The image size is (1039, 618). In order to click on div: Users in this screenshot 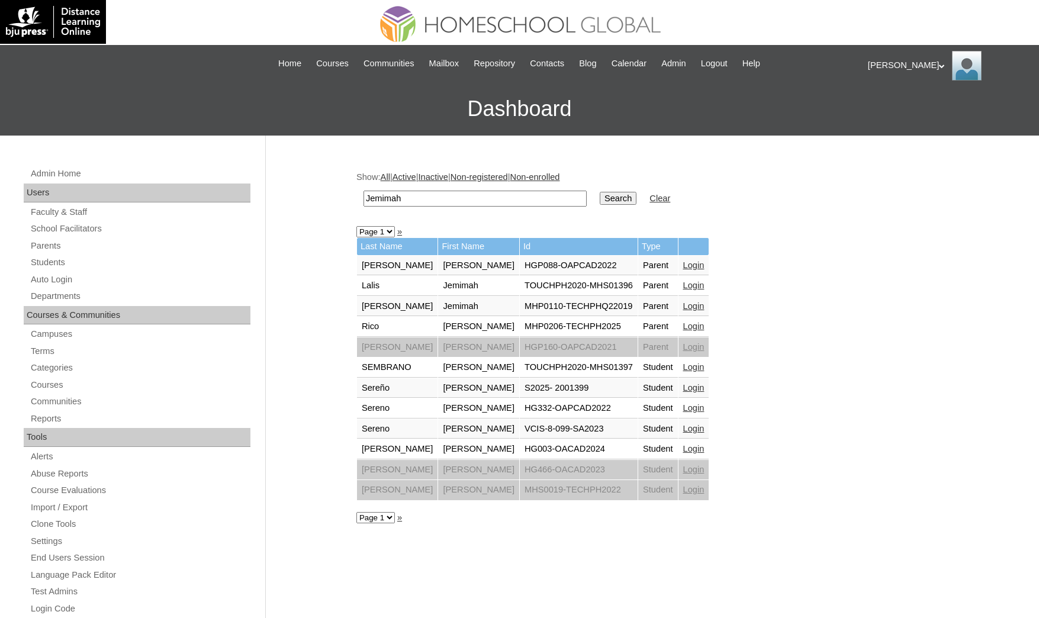, I will do `click(137, 193)`.